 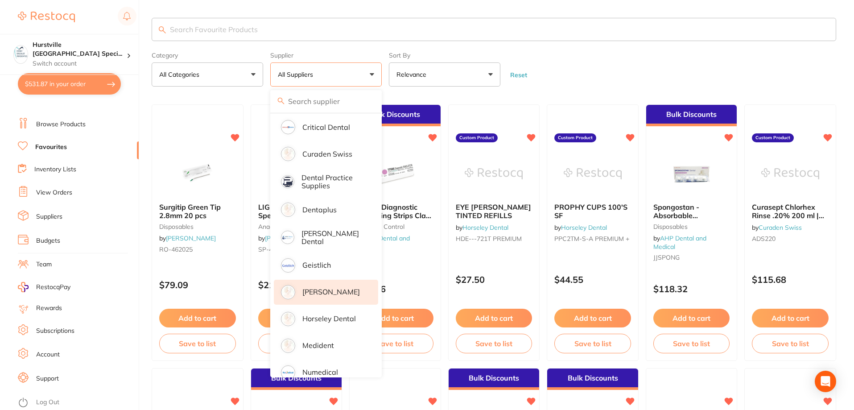 I want to click on b: Titems Diagnostic Emulating Strips Class 6, so click(x=395, y=211).